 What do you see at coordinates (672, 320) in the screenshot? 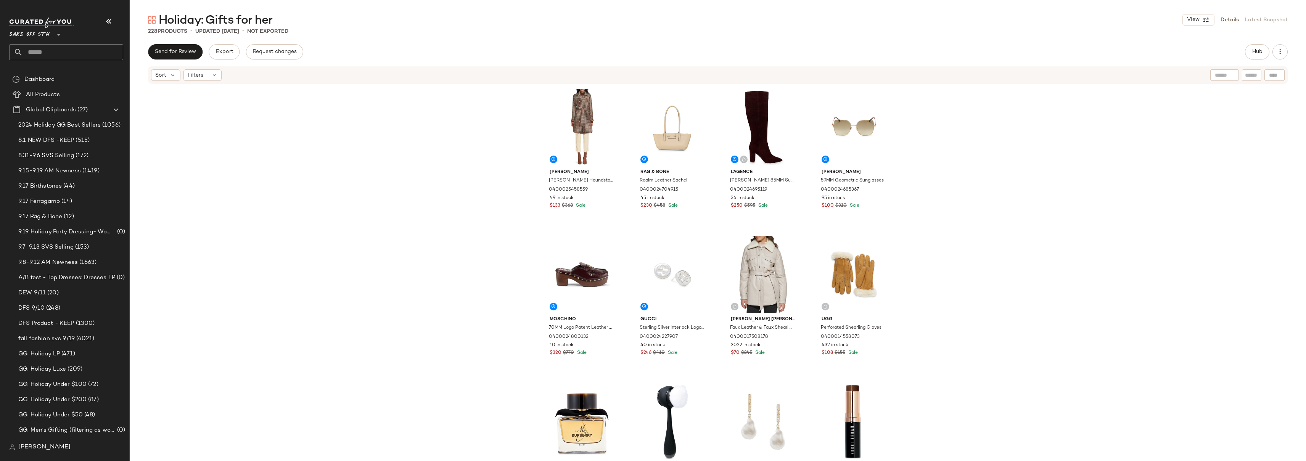
I see `span: Gucci` at bounding box center [672, 320].